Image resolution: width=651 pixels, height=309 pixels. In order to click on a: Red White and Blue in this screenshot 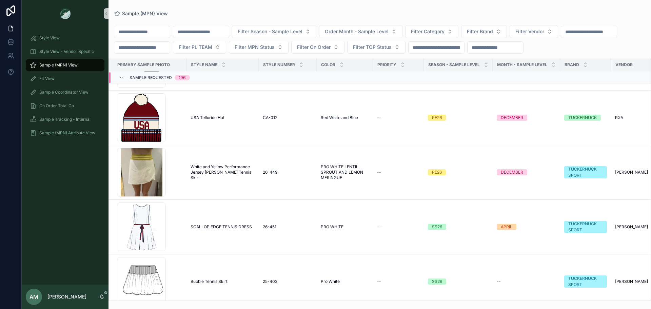, I will do `click(345, 118)`.